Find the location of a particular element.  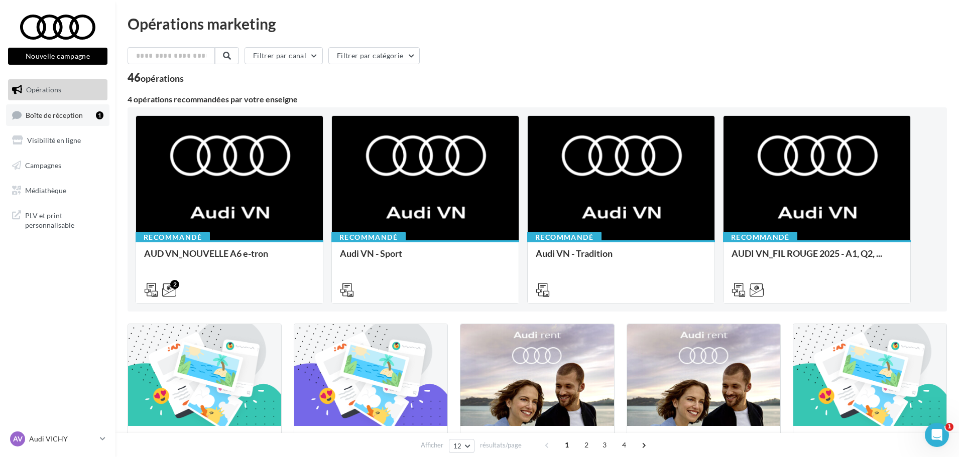

a: PLV et print personnalisable is located at coordinates (58, 219).